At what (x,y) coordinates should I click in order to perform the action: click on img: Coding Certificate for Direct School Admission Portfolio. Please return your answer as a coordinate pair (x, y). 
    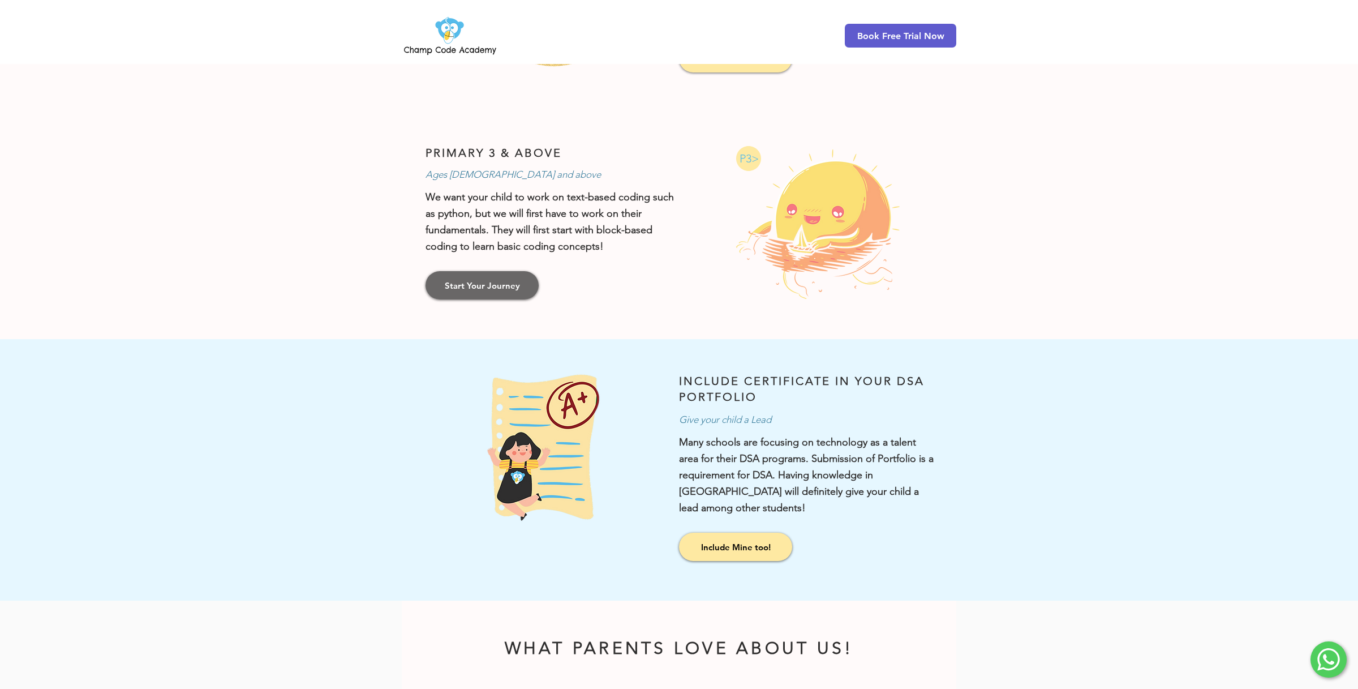
    Looking at the image, I should click on (542, 450).